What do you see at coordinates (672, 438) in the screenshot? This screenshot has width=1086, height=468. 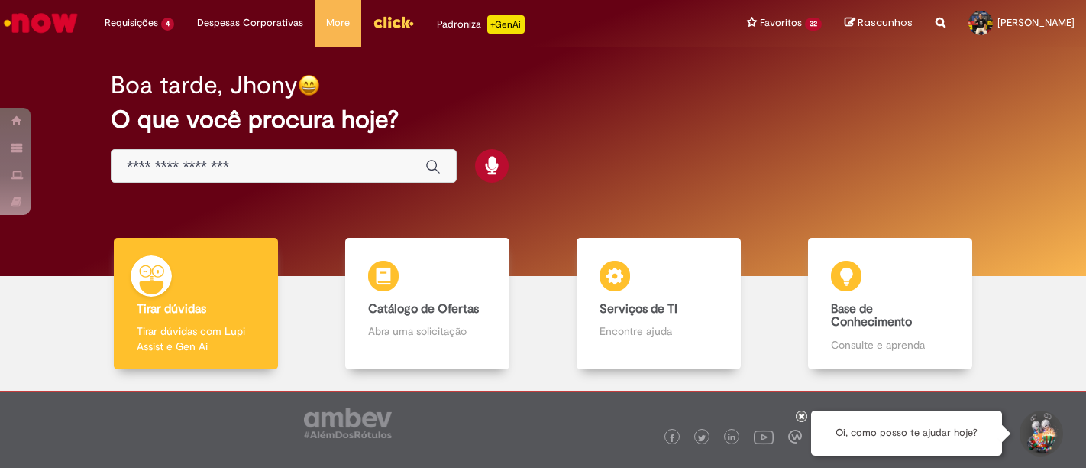 I see `img: logo_footer_facebook.png` at bounding box center [672, 438].